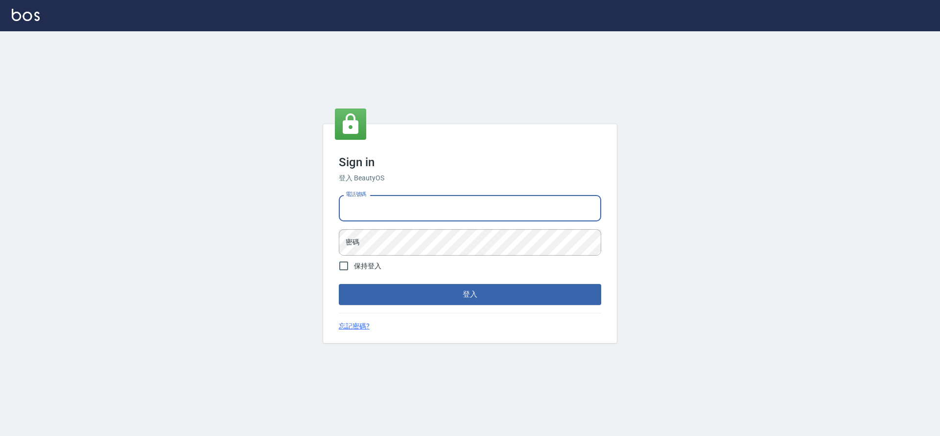 The height and width of the screenshot is (436, 940). Describe the element at coordinates (25, 15) in the screenshot. I see `img: Logo` at that location.